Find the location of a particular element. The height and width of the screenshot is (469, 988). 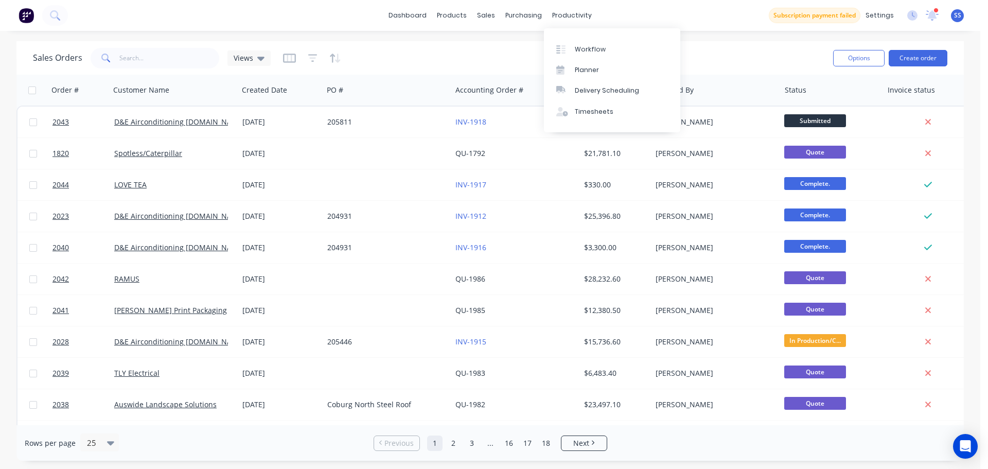

a: 2023 is located at coordinates (83, 216).